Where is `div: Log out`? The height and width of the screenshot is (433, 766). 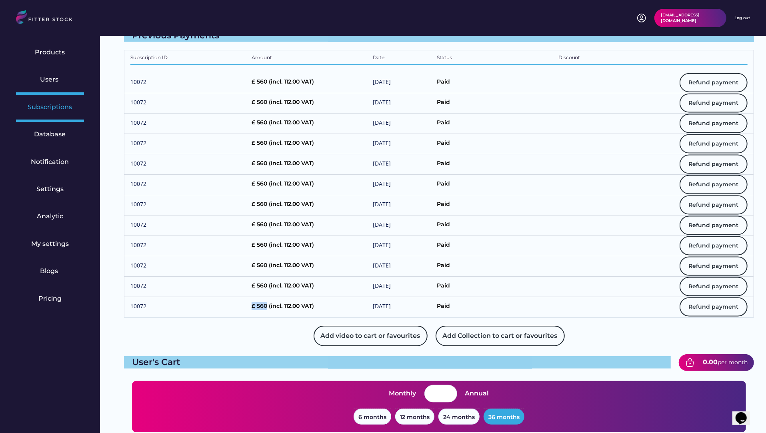
div: Log out is located at coordinates (742, 18).